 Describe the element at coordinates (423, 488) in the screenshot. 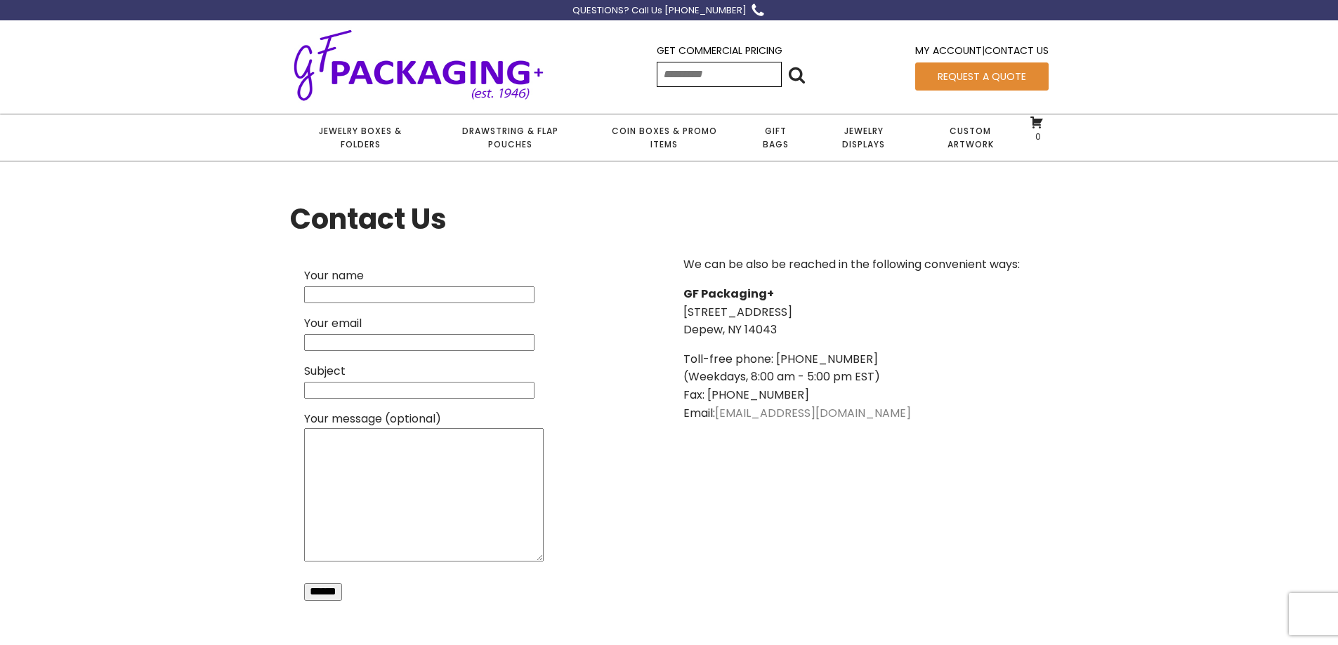

I see `label: Your message (optional)` at that location.